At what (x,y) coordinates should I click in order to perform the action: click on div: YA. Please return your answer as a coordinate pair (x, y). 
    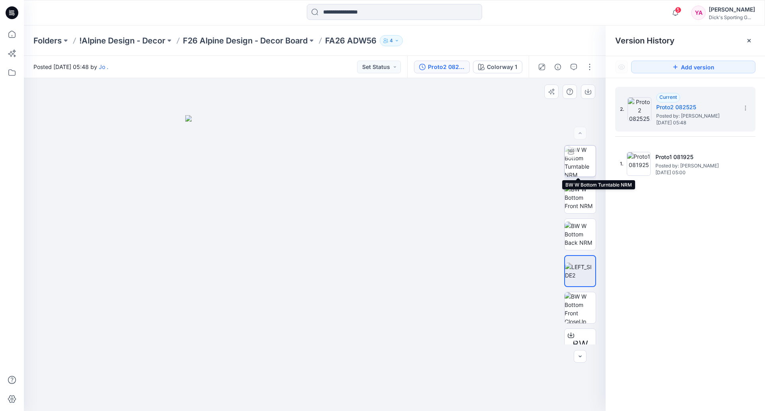
    Looking at the image, I should click on (699, 13).